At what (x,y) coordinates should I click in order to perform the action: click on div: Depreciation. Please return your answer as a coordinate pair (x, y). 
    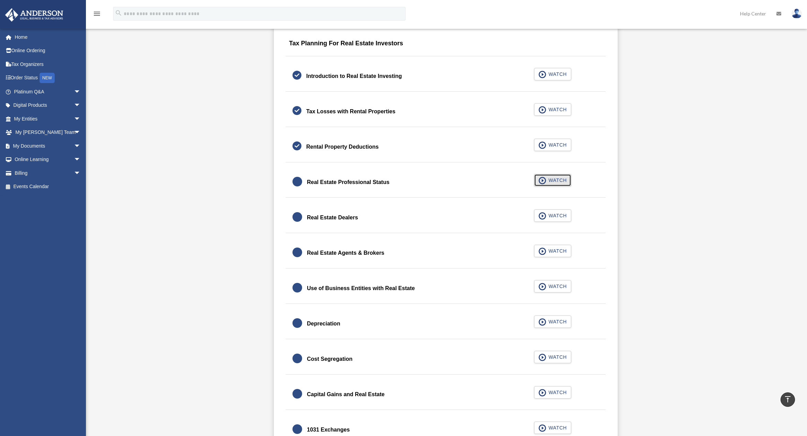
    Looking at the image, I should click on (323, 324).